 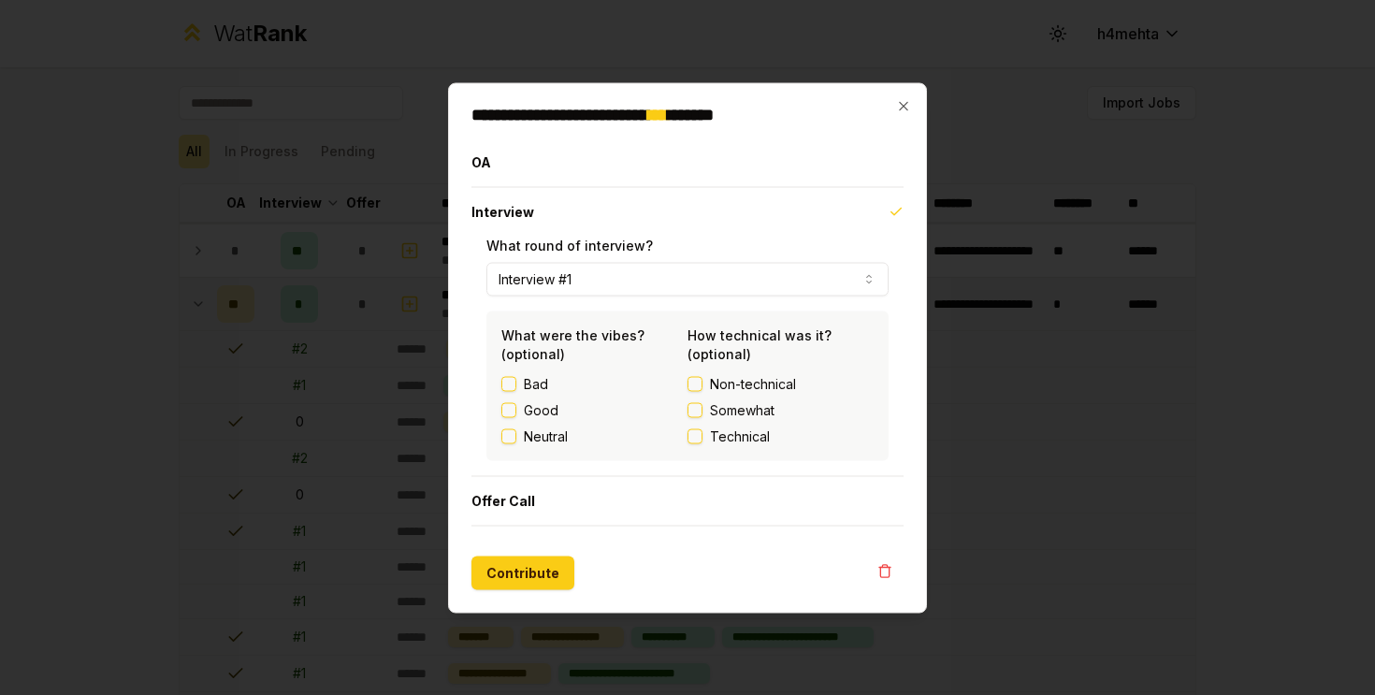 I want to click on label: What were the vibes? (optional), so click(x=572, y=343).